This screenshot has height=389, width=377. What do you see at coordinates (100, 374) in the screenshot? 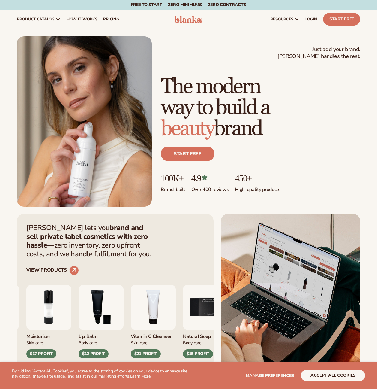
I see `p: By clicking "Accept All Cookies", you agree to the storing of cookies on your device to enhance s...` at bounding box center [100, 374].